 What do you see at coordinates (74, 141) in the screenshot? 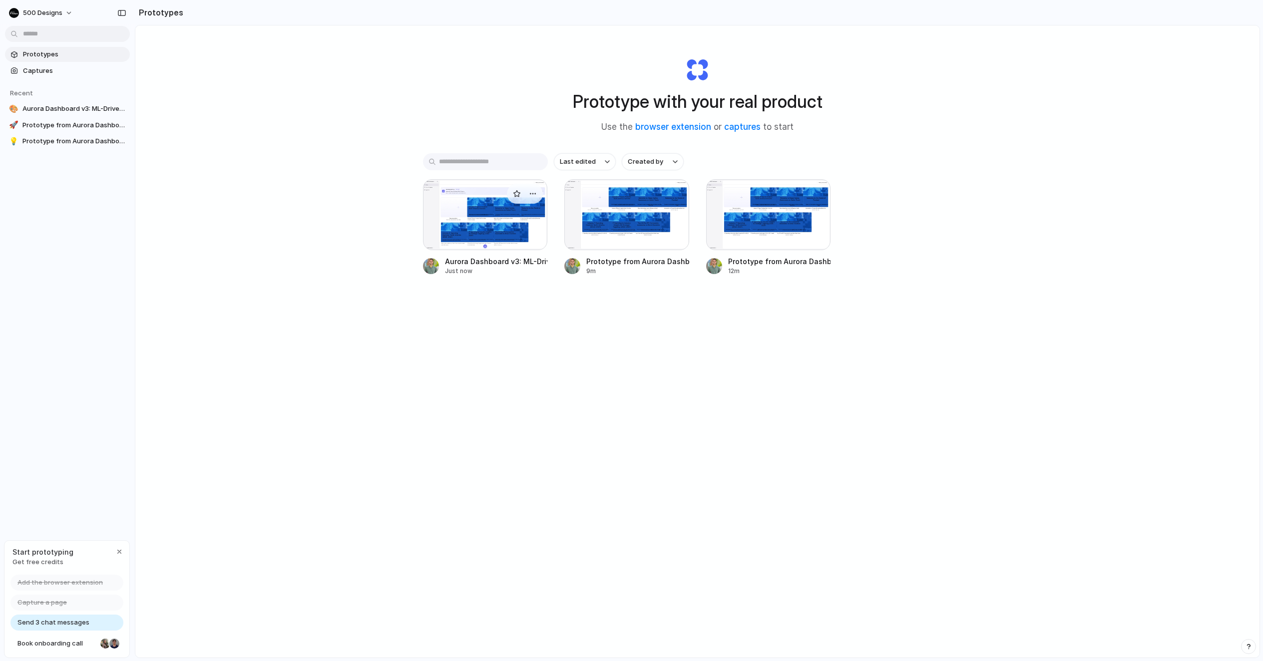
I see `span: Prototype from Aurora Dashboard` at bounding box center [74, 141].